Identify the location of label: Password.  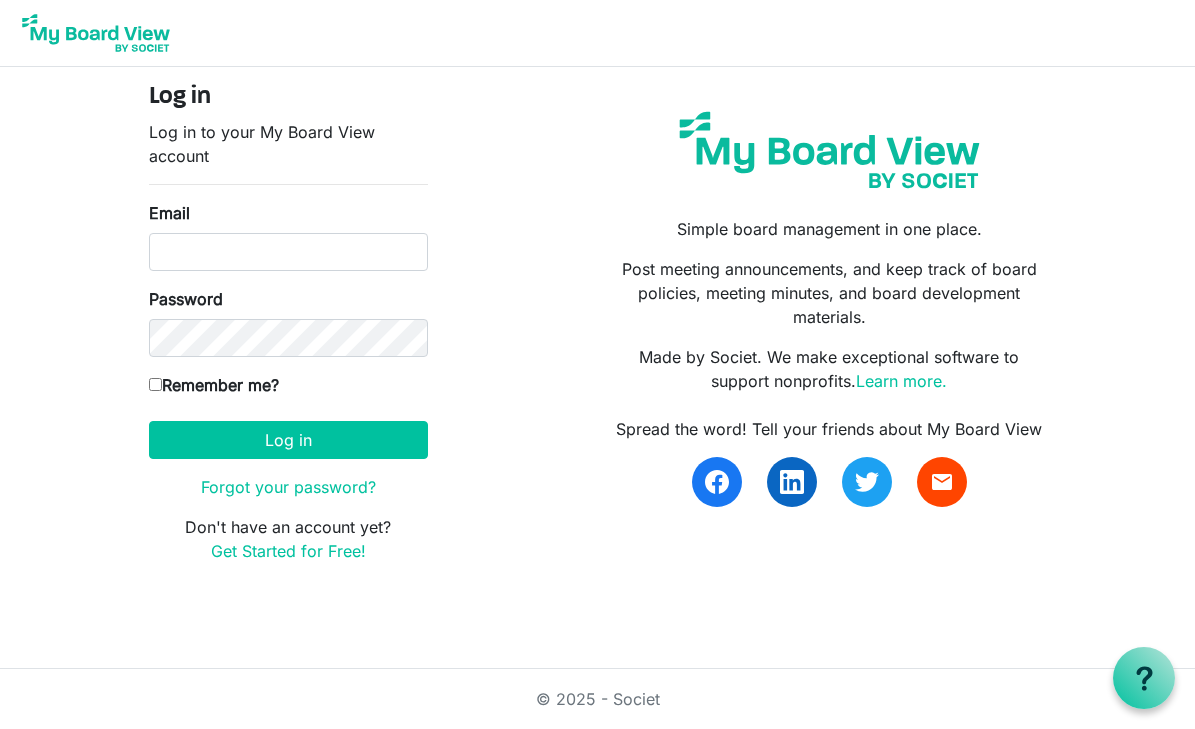
(186, 299).